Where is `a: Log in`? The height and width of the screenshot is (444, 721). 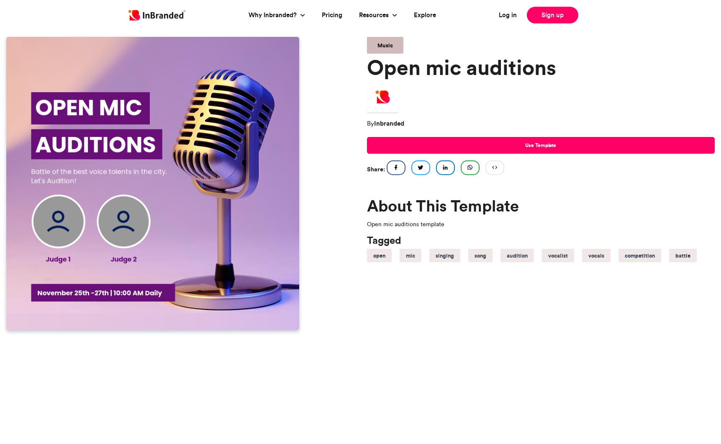 a: Log in is located at coordinates (508, 15).